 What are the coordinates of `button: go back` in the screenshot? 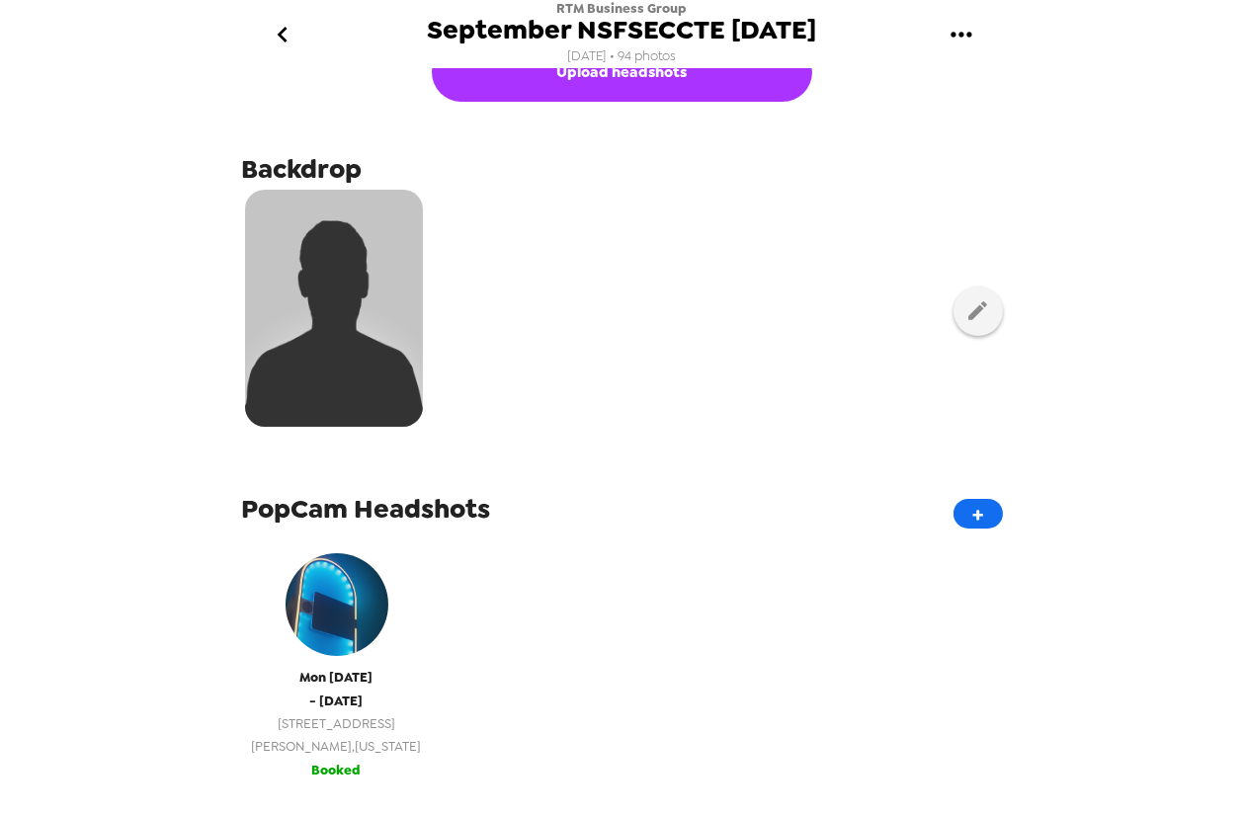 It's located at (283, 35).